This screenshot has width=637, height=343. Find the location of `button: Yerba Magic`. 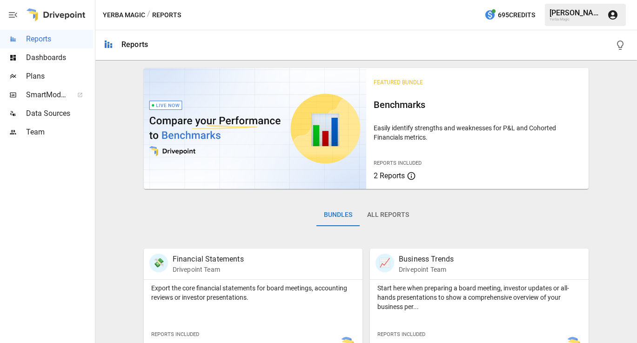

button: Yerba Magic is located at coordinates (124, 15).